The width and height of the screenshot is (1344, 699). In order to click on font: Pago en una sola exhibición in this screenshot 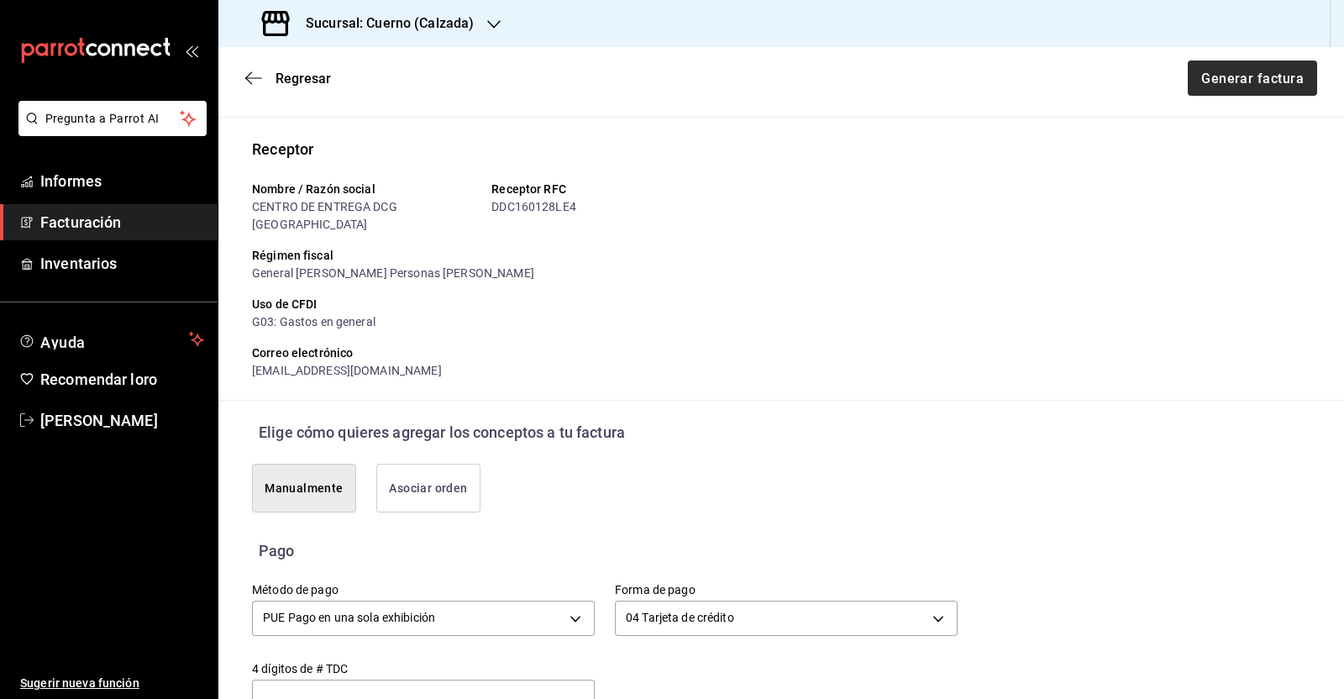, I will do `click(362, 617)`.